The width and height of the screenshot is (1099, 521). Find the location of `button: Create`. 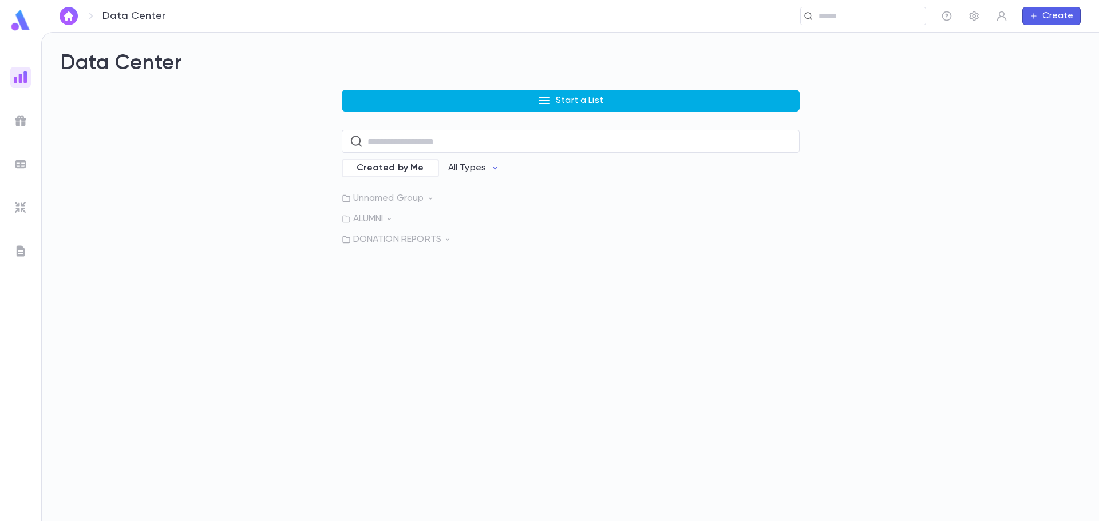

button: Create is located at coordinates (1051, 16).